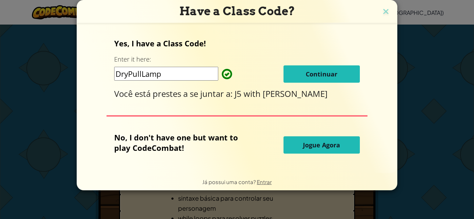 This screenshot has height=219, width=474. Describe the element at coordinates (236, 43) in the screenshot. I see `p: Yes, I have a Class Code!` at that location.